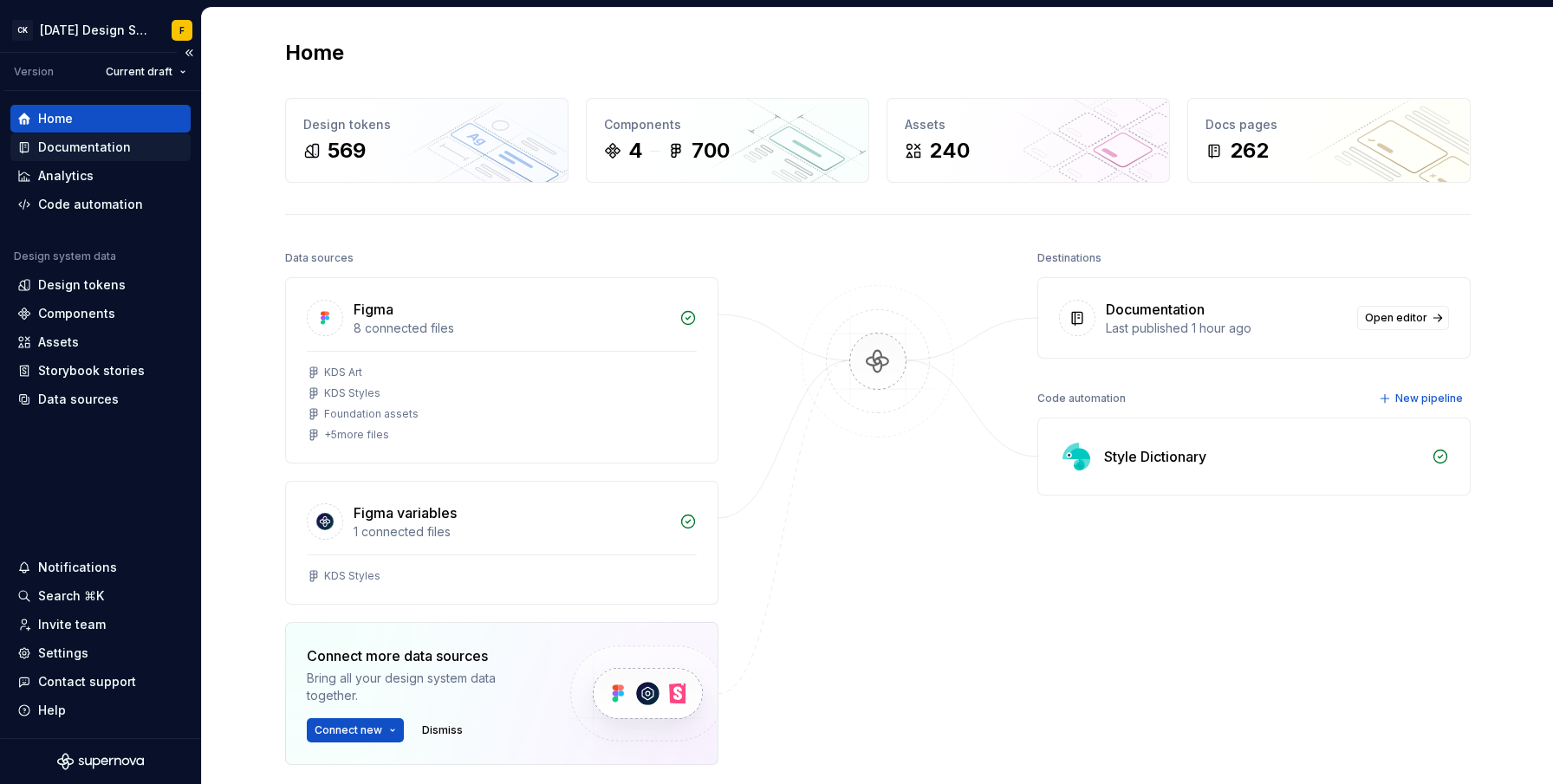 Image resolution: width=1553 pixels, height=784 pixels. I want to click on div: Version, so click(34, 72).